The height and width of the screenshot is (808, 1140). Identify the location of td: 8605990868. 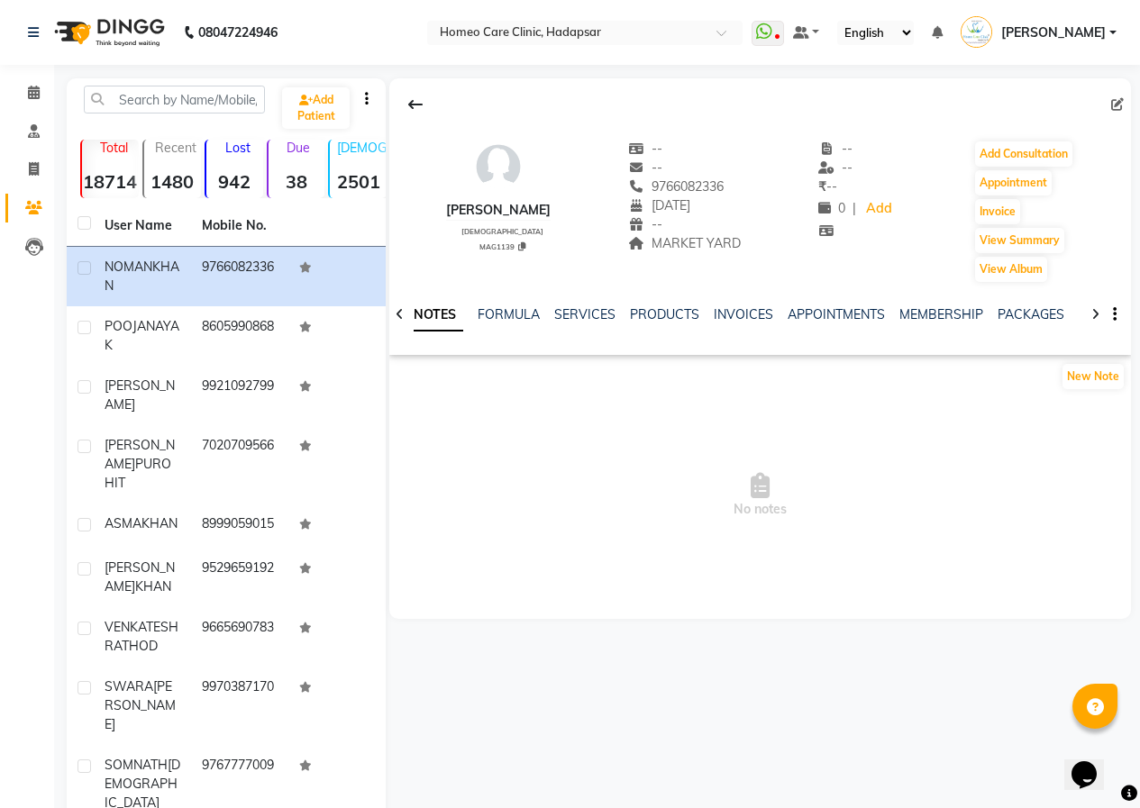
(240, 336).